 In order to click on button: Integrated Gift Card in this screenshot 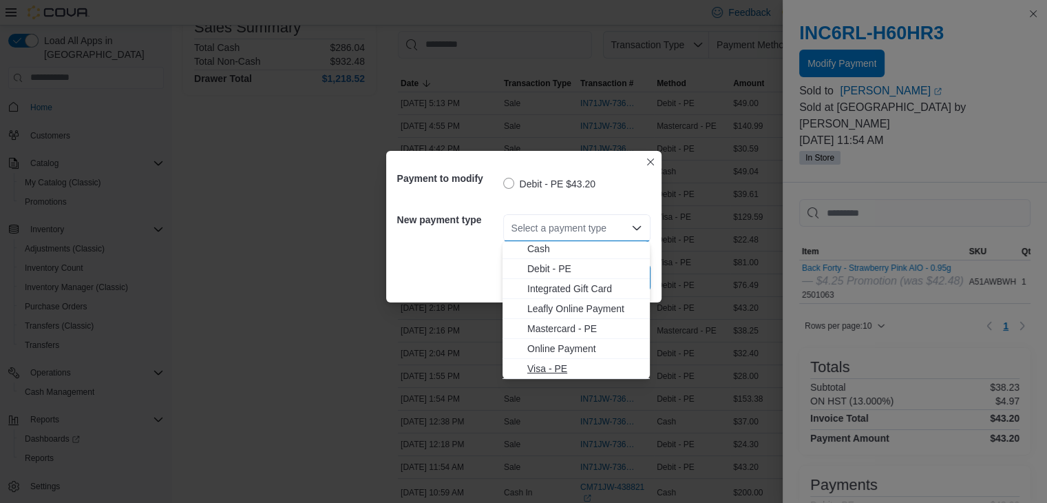, I will do `click(576, 288)`.